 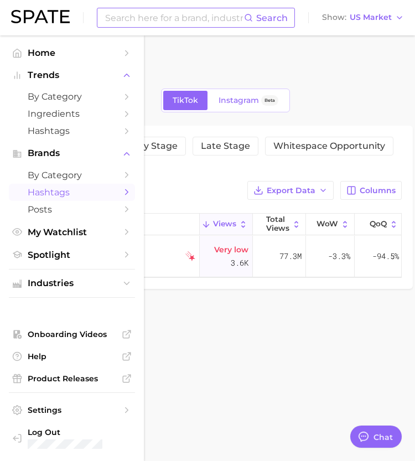 I want to click on span: Late Stage, so click(x=225, y=146).